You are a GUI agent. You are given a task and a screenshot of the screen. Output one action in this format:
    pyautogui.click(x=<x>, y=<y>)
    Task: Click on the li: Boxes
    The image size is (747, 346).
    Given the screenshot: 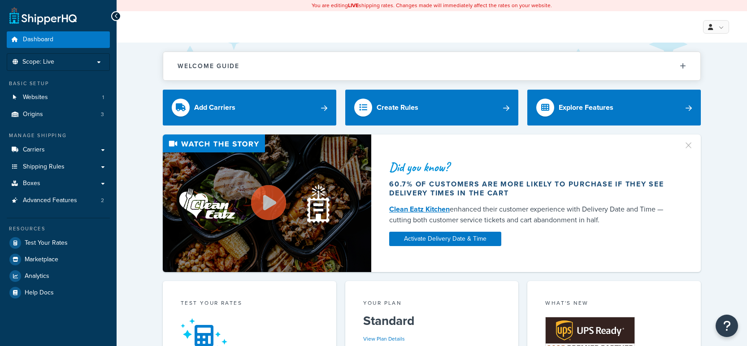 What is the action you would take?
    pyautogui.click(x=58, y=183)
    